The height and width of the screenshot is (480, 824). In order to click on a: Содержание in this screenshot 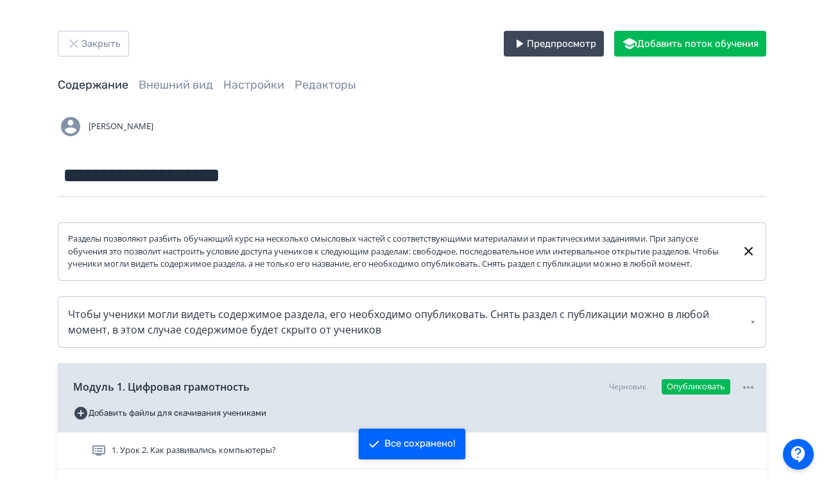, I will do `click(93, 85)`.